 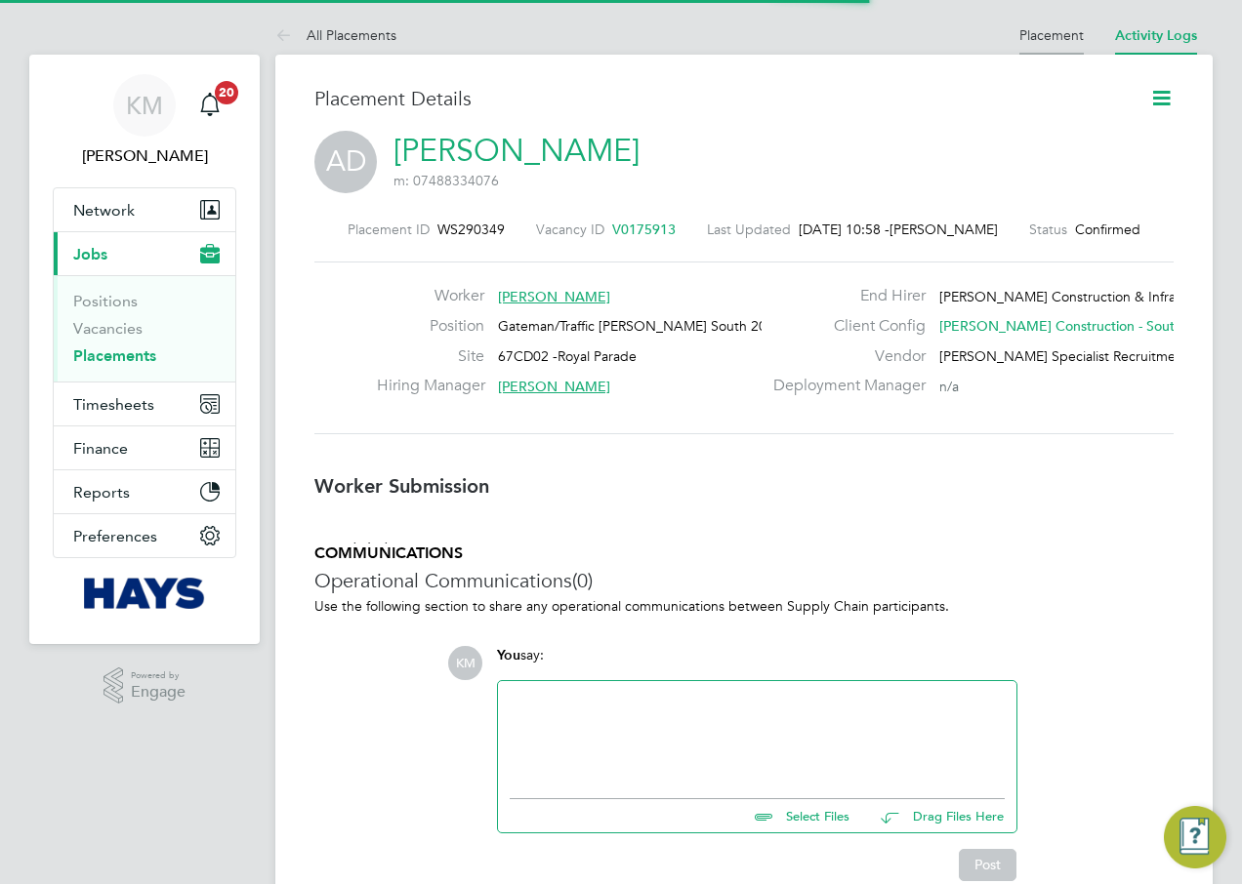 What do you see at coordinates (115, 536) in the screenshot?
I see `span: Preferences` at bounding box center [115, 536].